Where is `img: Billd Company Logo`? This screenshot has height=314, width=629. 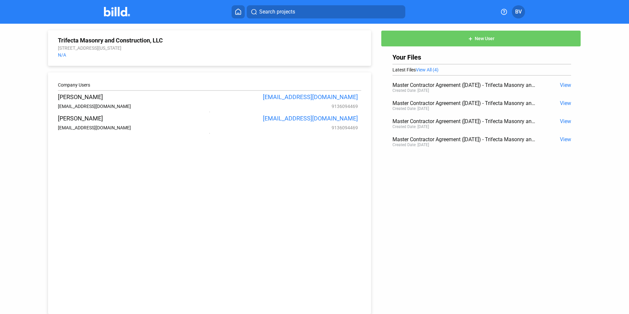
img: Billd Company Logo is located at coordinates (117, 12).